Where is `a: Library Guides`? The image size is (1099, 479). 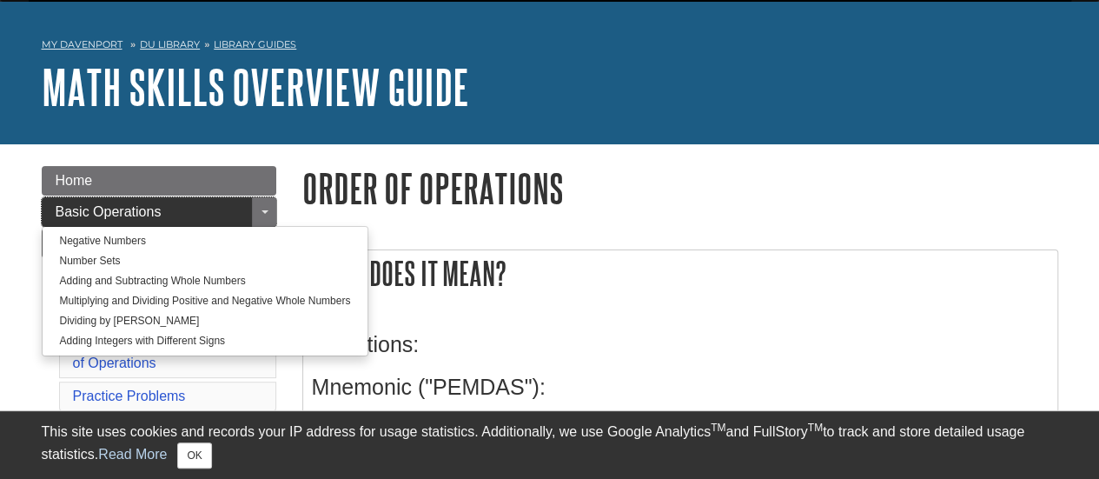 a: Library Guides is located at coordinates (255, 44).